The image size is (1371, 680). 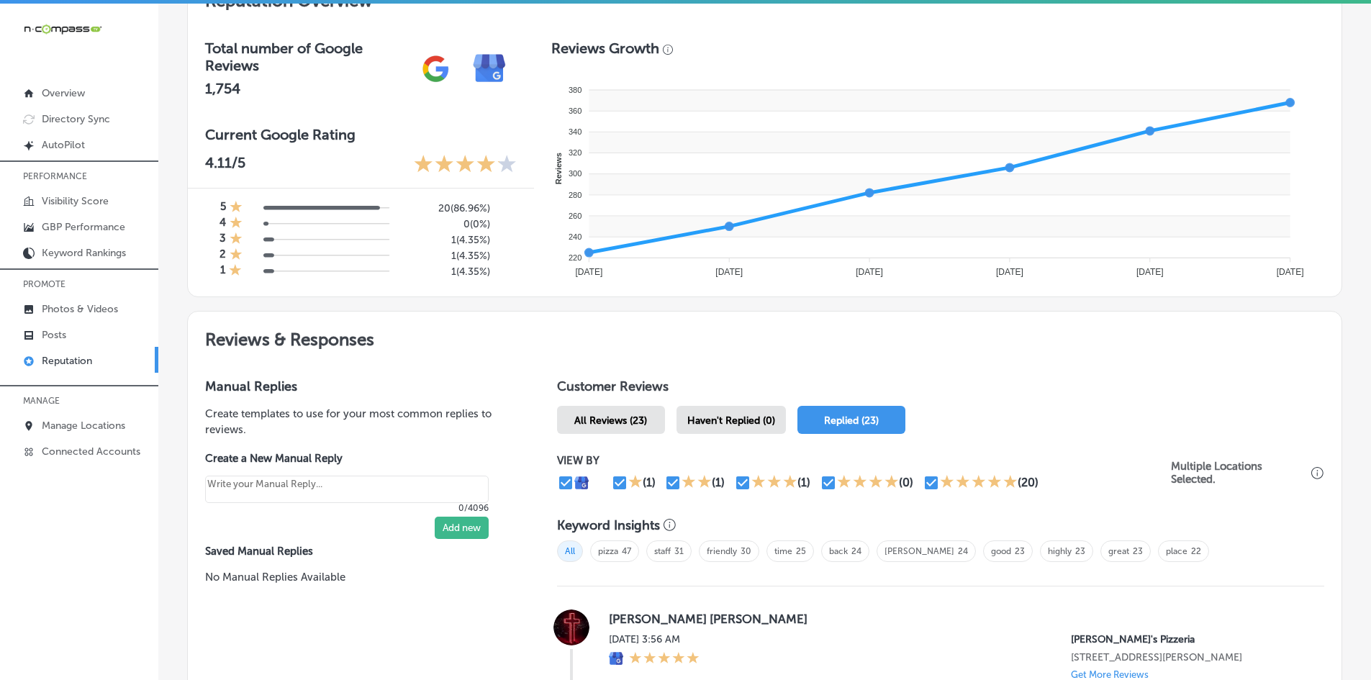 What do you see at coordinates (75, 201) in the screenshot?
I see `p: Visibility Score` at bounding box center [75, 201].